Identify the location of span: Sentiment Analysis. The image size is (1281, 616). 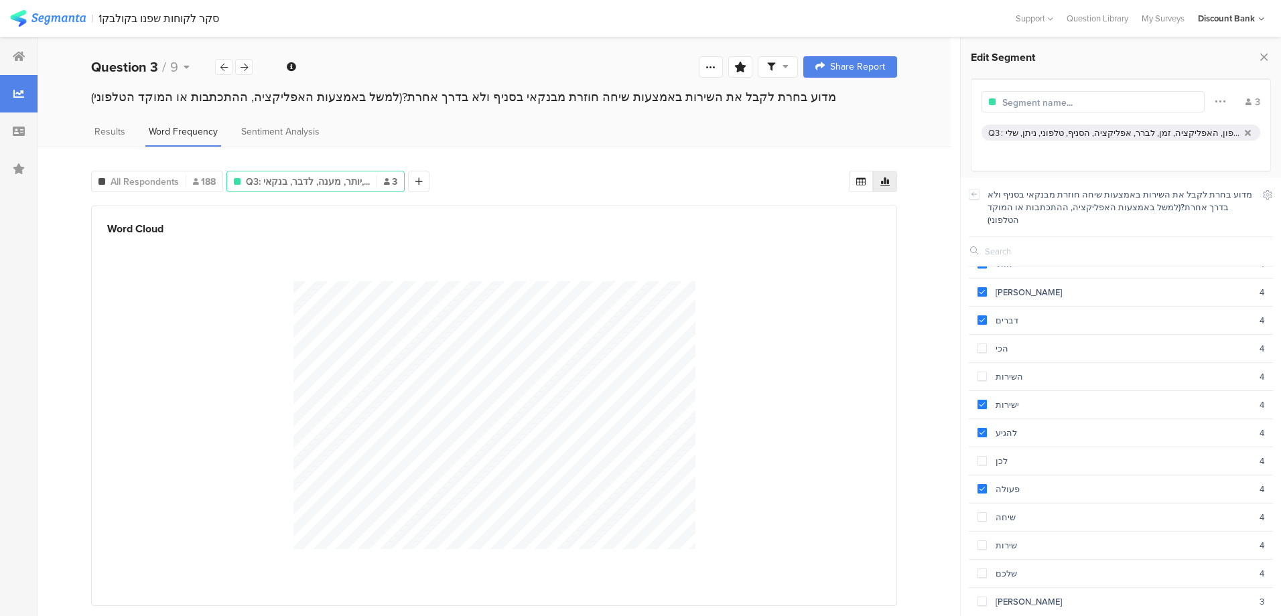
(280, 131).